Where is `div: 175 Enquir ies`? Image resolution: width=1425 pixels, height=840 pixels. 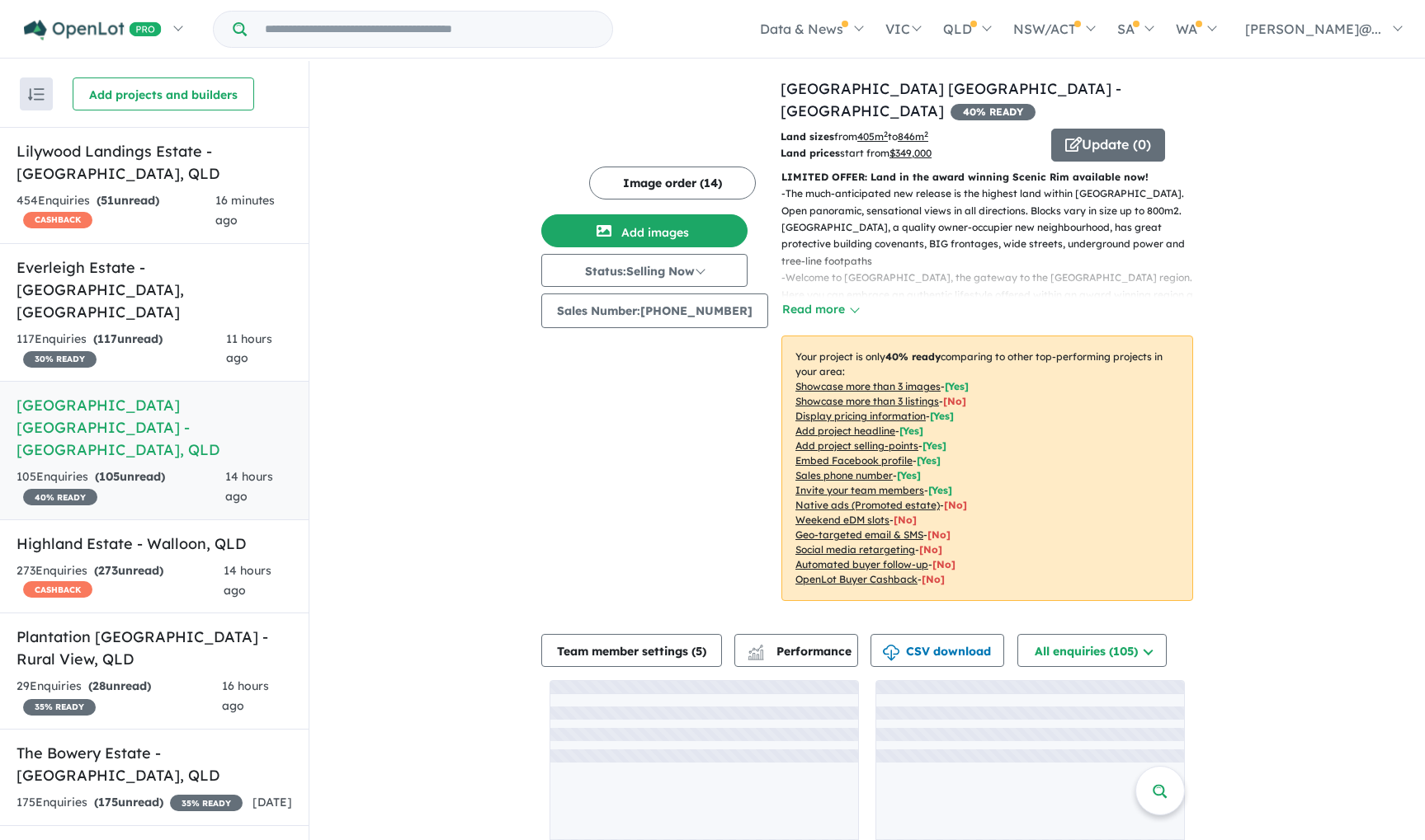
div: 175 Enquir ies is located at coordinates (129, 803).